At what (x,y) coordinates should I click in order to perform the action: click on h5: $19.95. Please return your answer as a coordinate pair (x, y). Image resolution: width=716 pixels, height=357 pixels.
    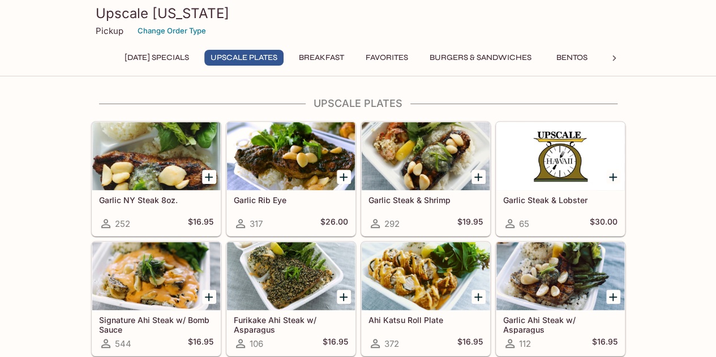
    Looking at the image, I should click on (470, 223).